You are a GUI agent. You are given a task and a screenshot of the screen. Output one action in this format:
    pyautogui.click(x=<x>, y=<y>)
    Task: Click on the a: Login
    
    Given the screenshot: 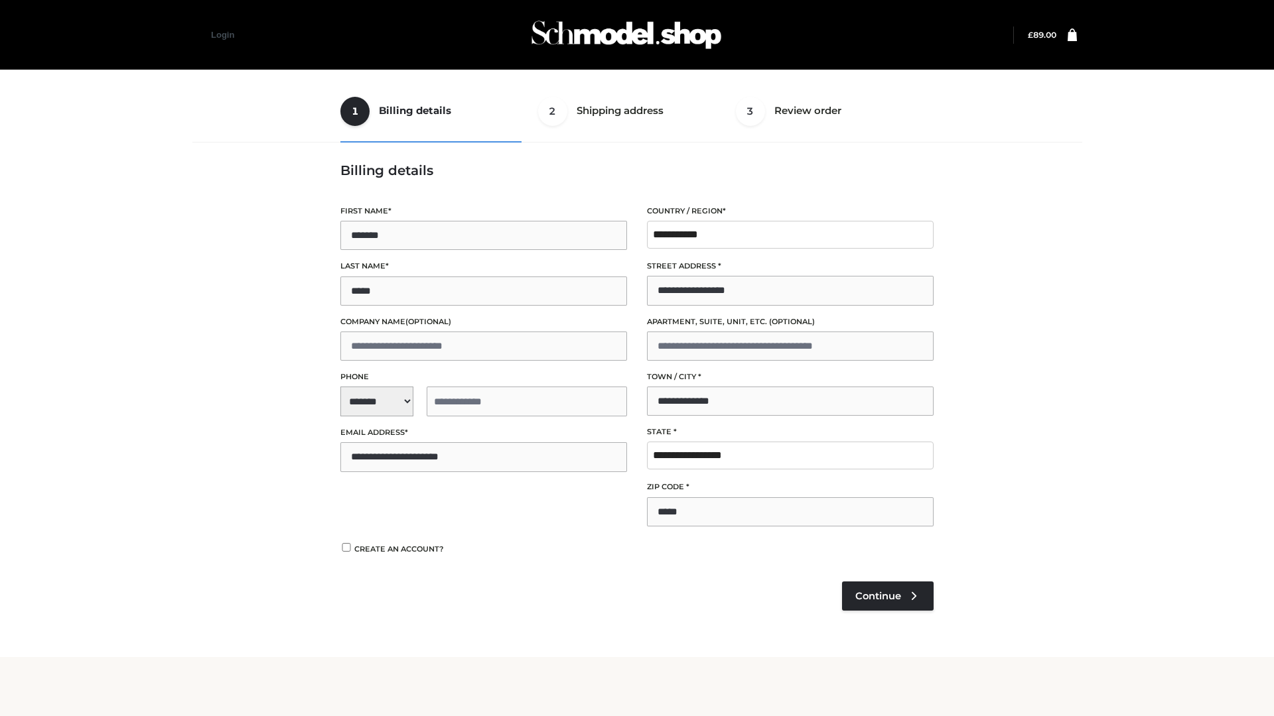 What is the action you would take?
    pyautogui.click(x=222, y=34)
    